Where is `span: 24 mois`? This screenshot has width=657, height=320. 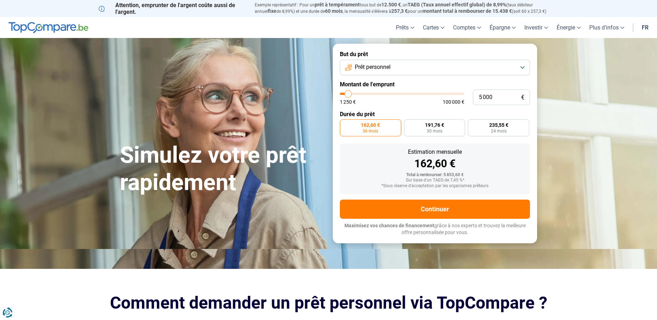
span: 24 mois is located at coordinates (499, 131).